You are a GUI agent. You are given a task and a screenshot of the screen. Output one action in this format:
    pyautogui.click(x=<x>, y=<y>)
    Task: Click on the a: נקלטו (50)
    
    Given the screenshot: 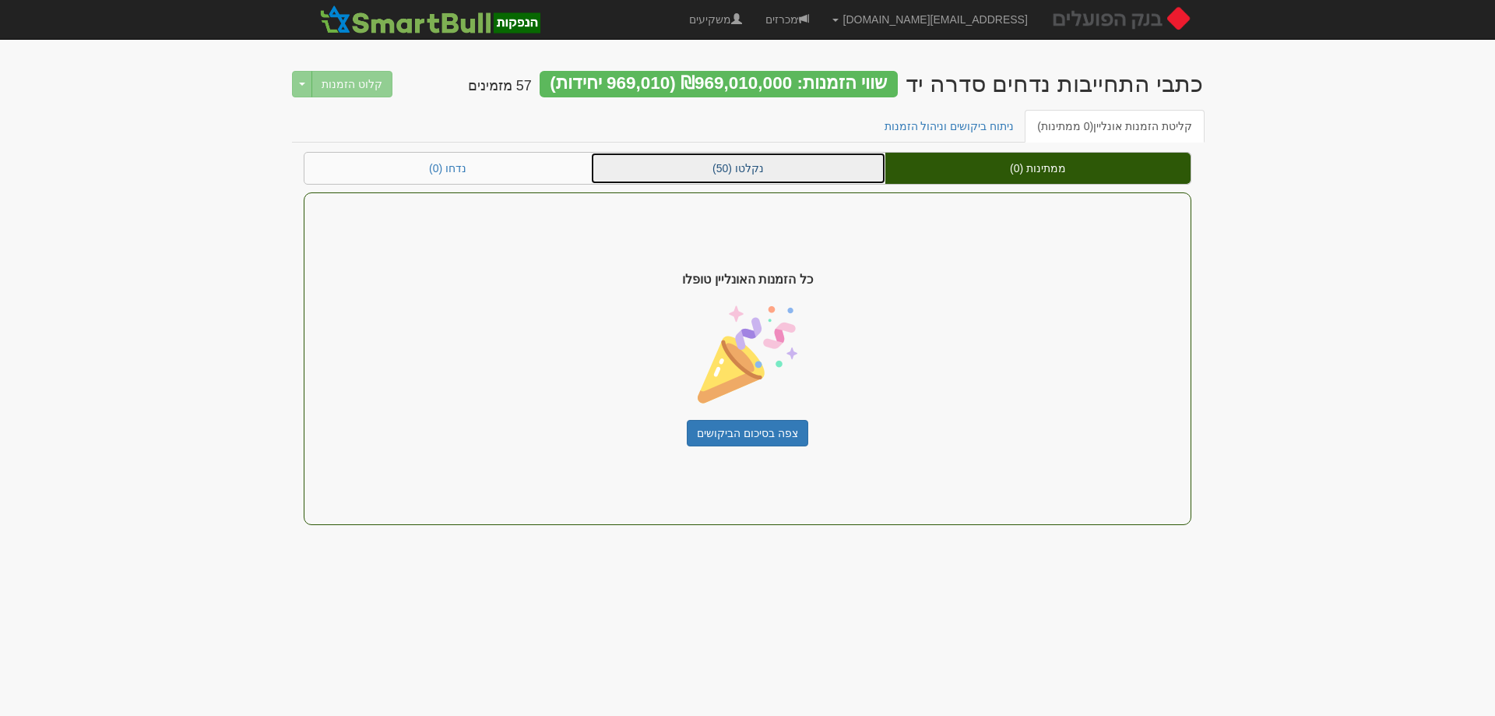 What is the action you would take?
    pyautogui.click(x=738, y=168)
    